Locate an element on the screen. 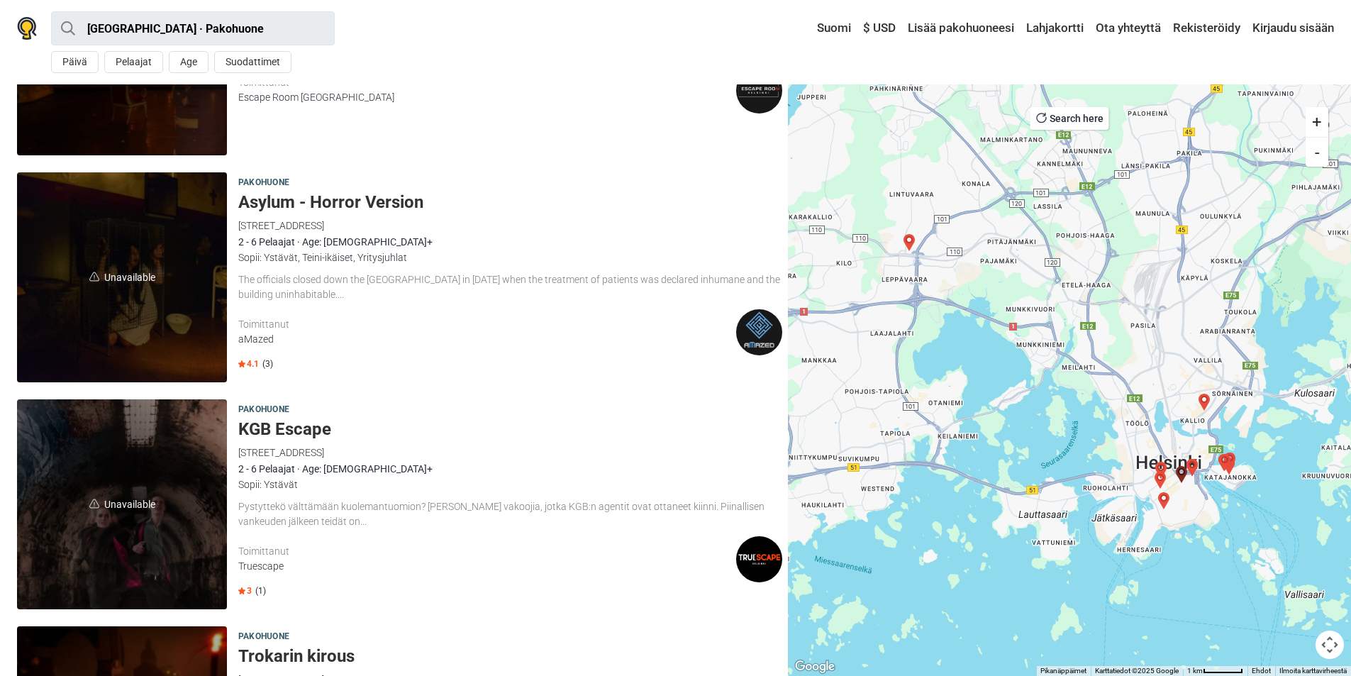  button: Pelaajat is located at coordinates (133, 62).